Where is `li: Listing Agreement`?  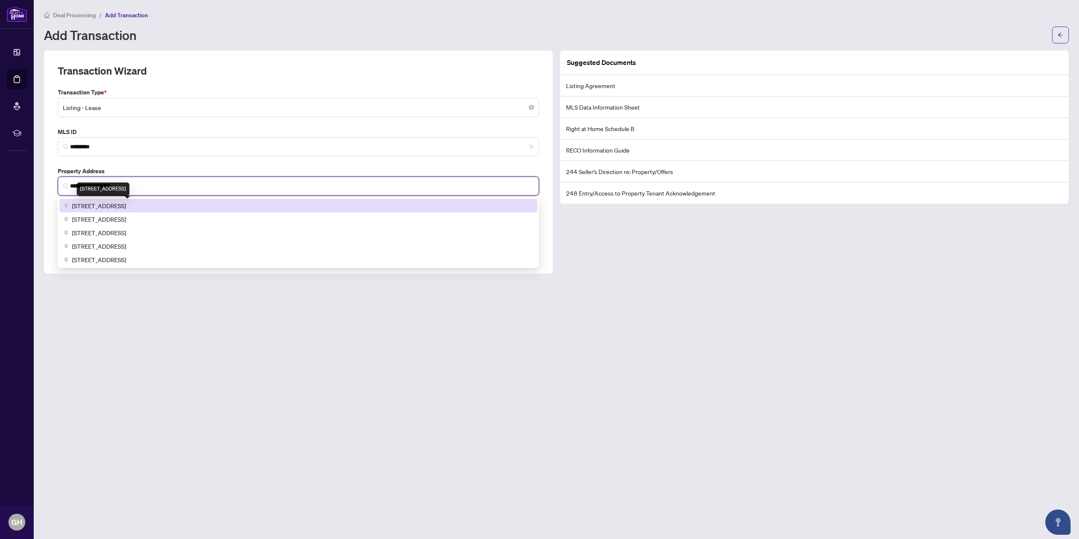 li: Listing Agreement is located at coordinates (814, 86).